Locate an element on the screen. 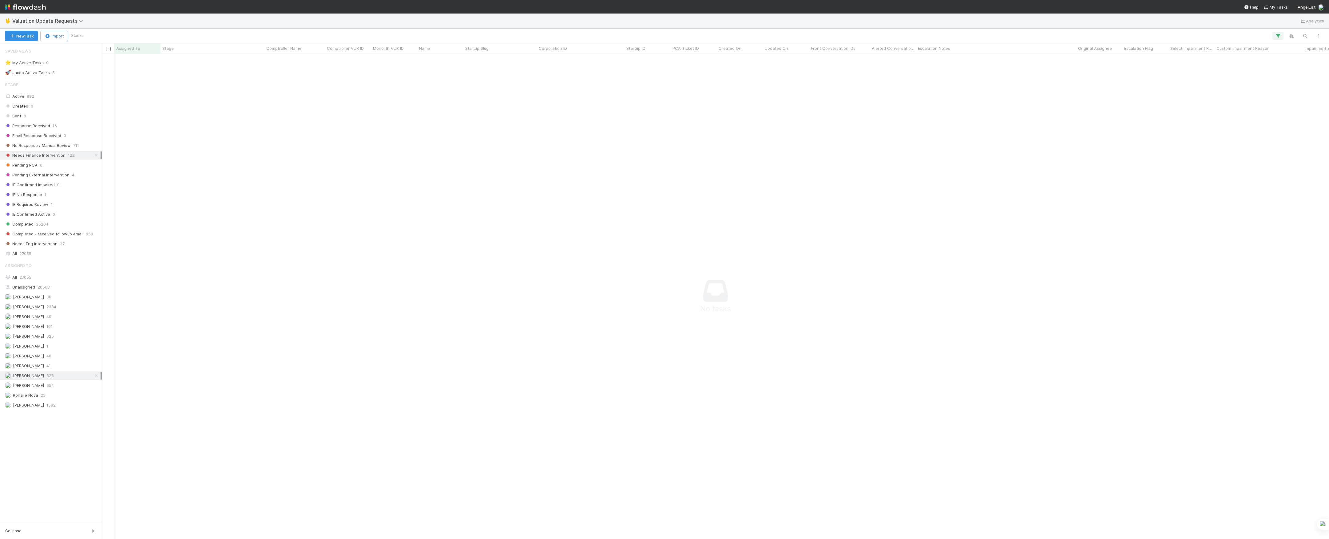 The height and width of the screenshot is (539, 1329). span: 40 is located at coordinates (49, 317).